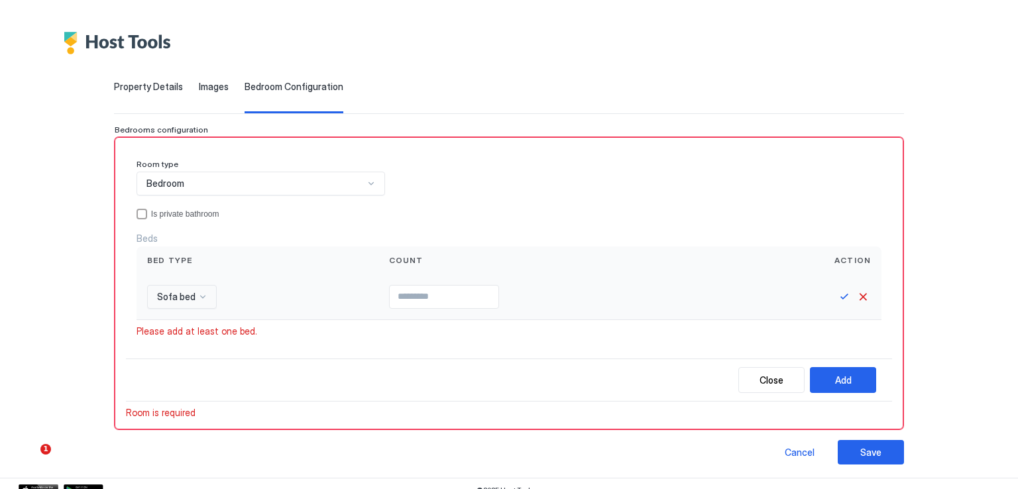 The width and height of the screenshot is (1018, 489). Describe the element at coordinates (185, 214) in the screenshot. I see `div: Is private bathroom` at that location.